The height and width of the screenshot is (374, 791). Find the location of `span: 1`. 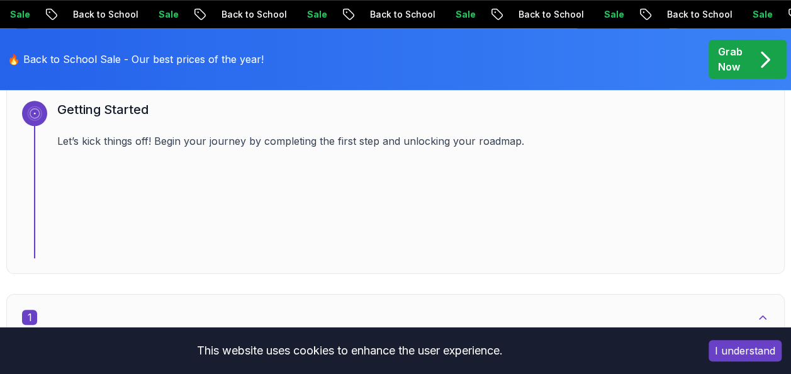

span: 1 is located at coordinates (30, 317).